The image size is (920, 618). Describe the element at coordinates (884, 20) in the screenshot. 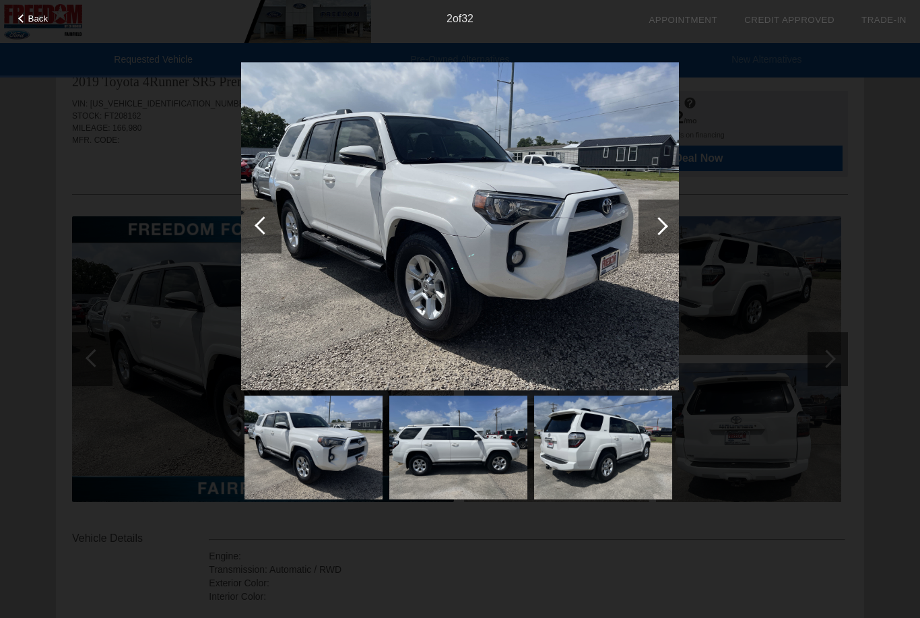

I see `a: Trade-In` at that location.